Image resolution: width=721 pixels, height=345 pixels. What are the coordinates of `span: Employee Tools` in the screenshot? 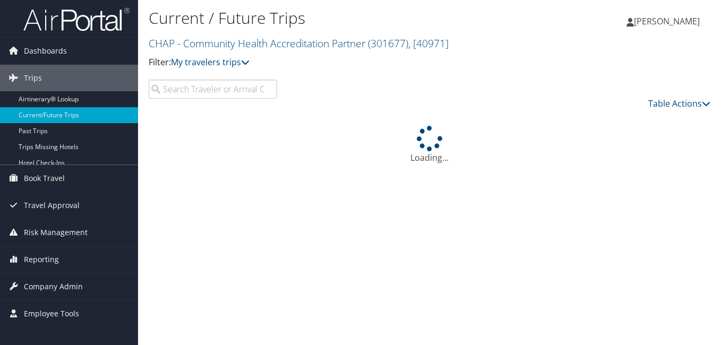 It's located at (52, 314).